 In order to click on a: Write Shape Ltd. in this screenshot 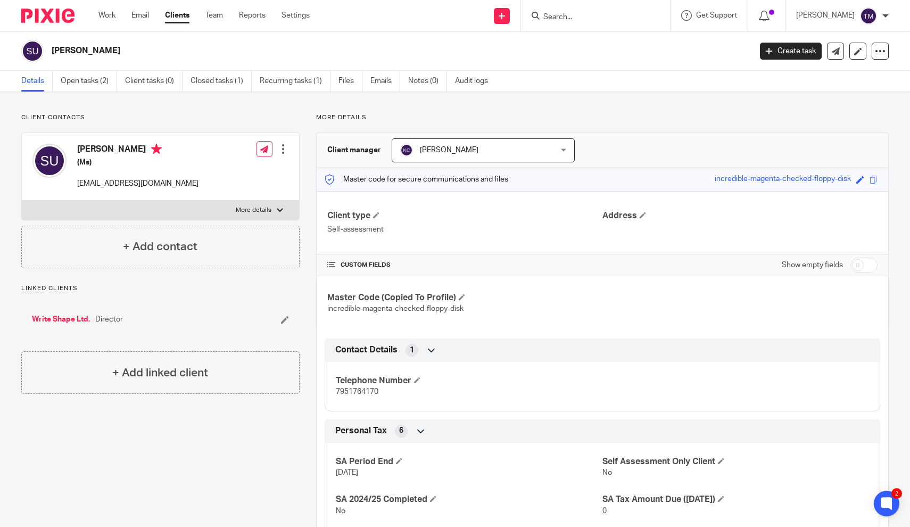, I will do `click(61, 319)`.